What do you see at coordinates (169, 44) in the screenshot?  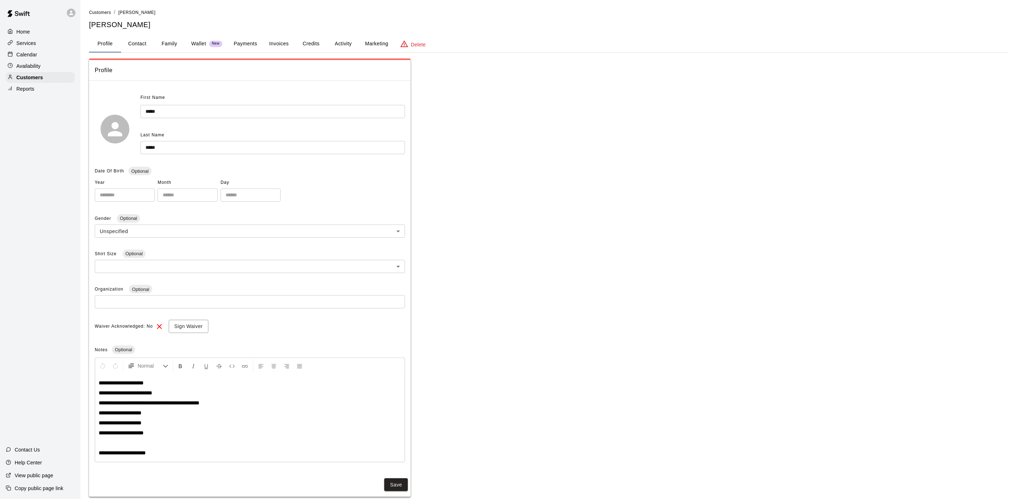 I see `button: Family` at bounding box center [169, 44].